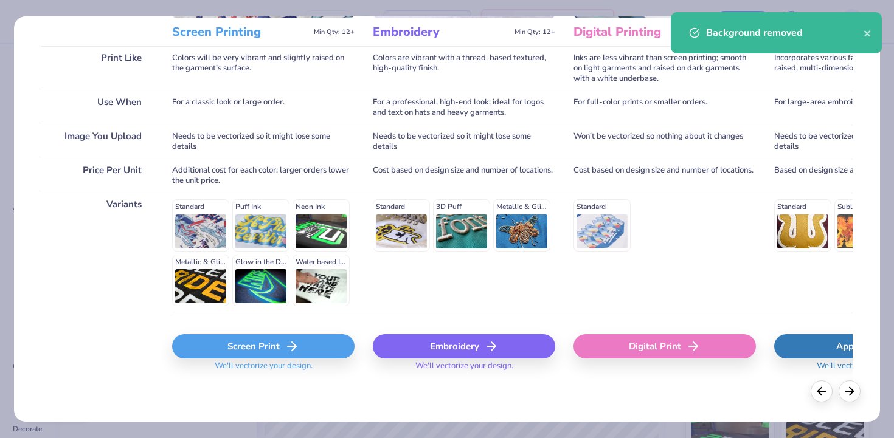 This screenshot has height=438, width=894. What do you see at coordinates (97, 253) in the screenshot?
I see `div: Variants` at bounding box center [97, 253].